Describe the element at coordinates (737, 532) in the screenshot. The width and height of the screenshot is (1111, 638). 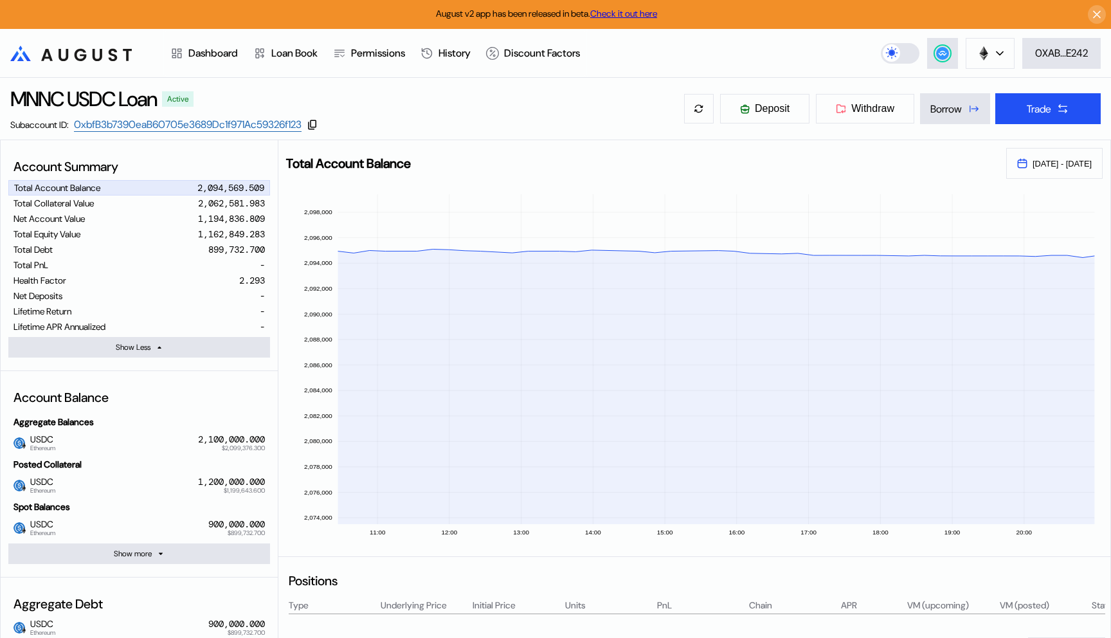
I see `text: 16:00` at that location.